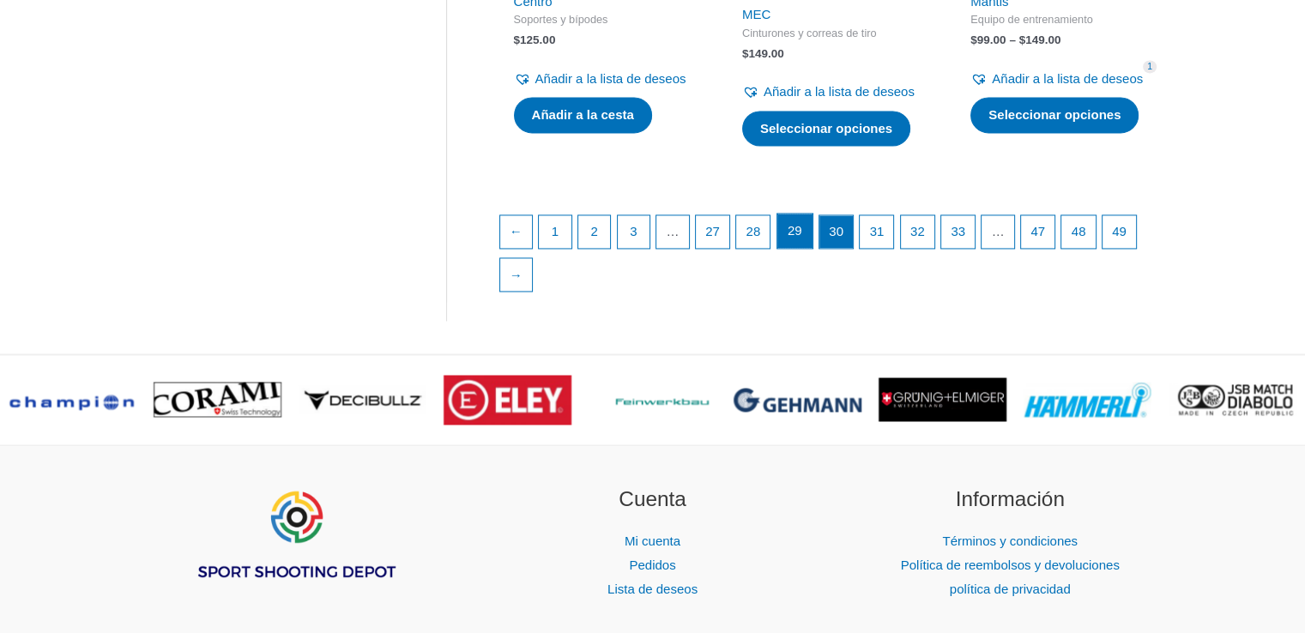 Image resolution: width=1305 pixels, height=633 pixels. I want to click on font: 48, so click(1079, 231).